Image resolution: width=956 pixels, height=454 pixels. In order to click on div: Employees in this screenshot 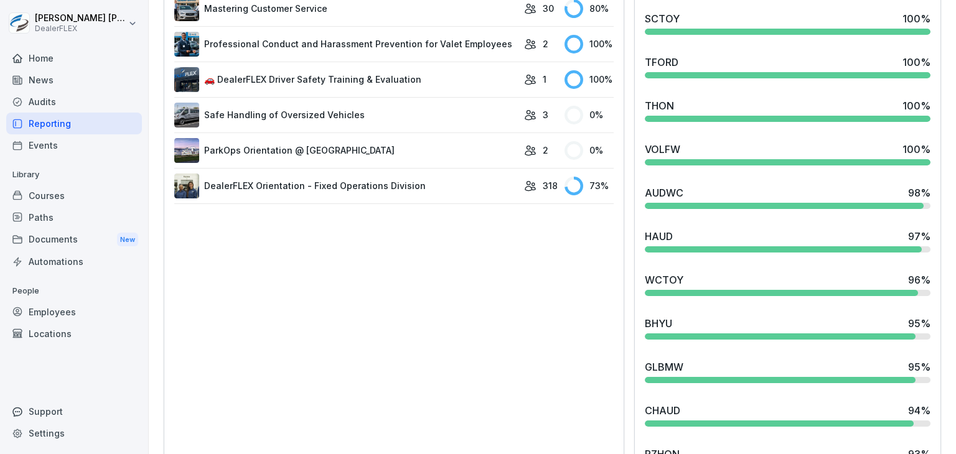, I will do `click(74, 312)`.